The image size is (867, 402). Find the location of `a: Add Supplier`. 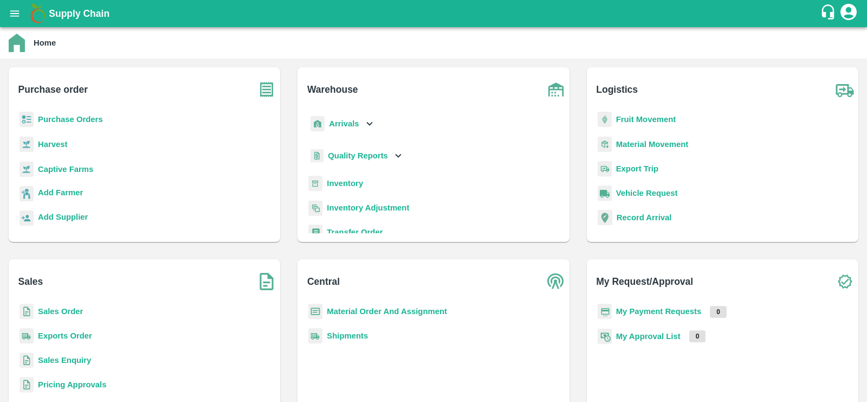

a: Add Supplier is located at coordinates (63, 218).